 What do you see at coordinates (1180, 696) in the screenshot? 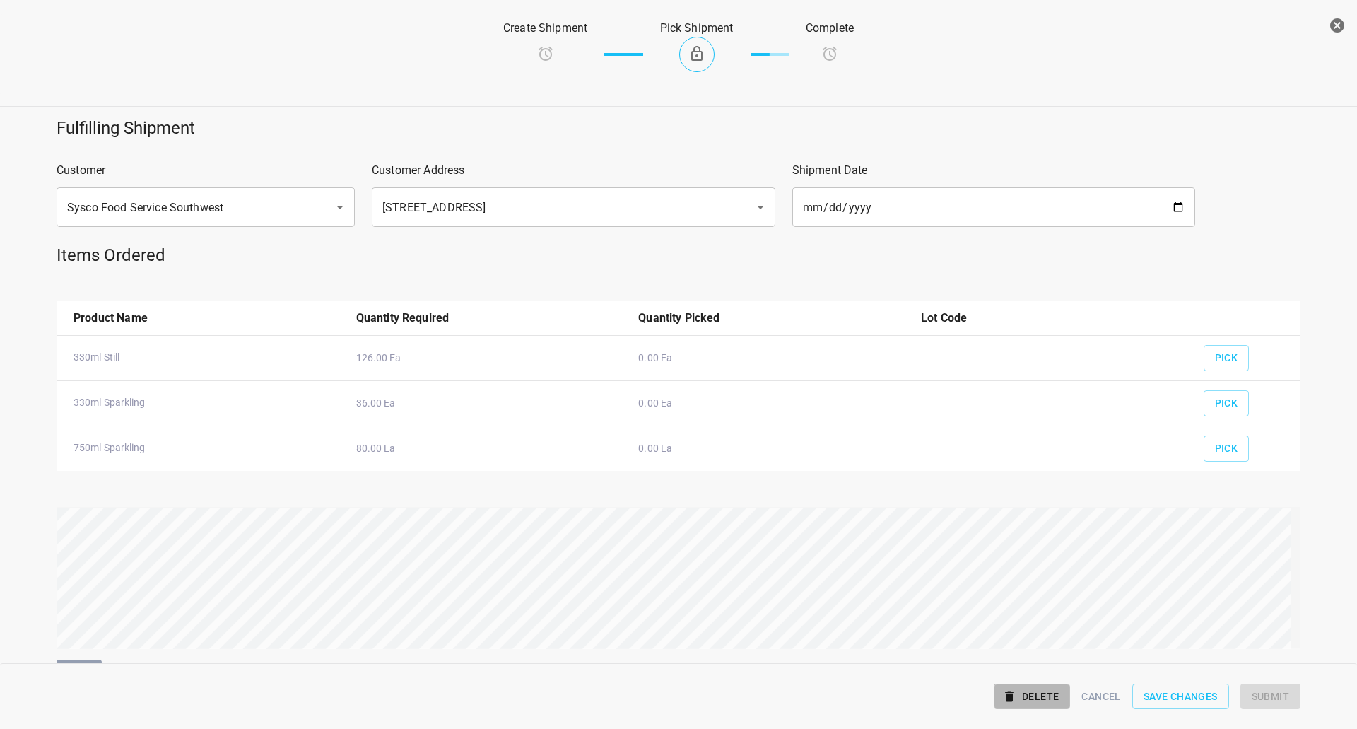
I see `span: Save Changes` at bounding box center [1180, 696].